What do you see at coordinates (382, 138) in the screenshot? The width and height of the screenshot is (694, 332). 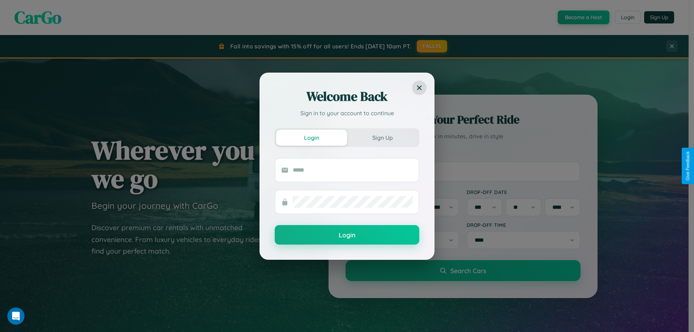 I see `button: Sign Up` at bounding box center [382, 138].